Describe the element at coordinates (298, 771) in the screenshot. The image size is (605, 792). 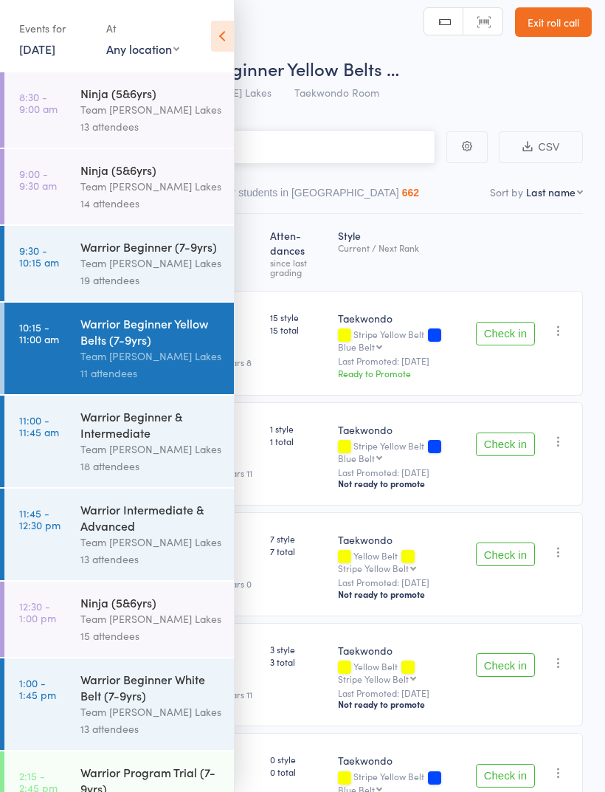
I see `span: 0 total` at that location.